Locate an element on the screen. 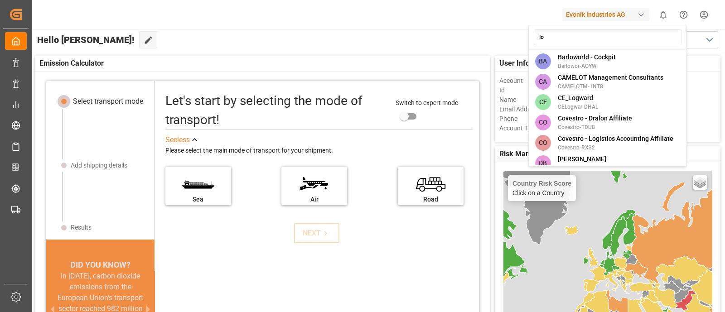 The image size is (725, 312). span: Covestro-TDU8 is located at coordinates (595, 127).